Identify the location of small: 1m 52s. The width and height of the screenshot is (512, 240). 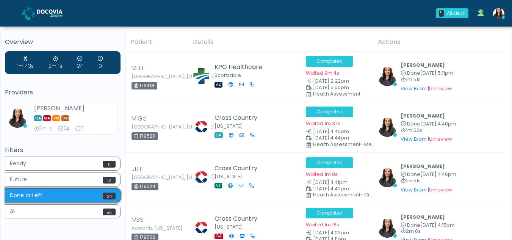
(428, 130).